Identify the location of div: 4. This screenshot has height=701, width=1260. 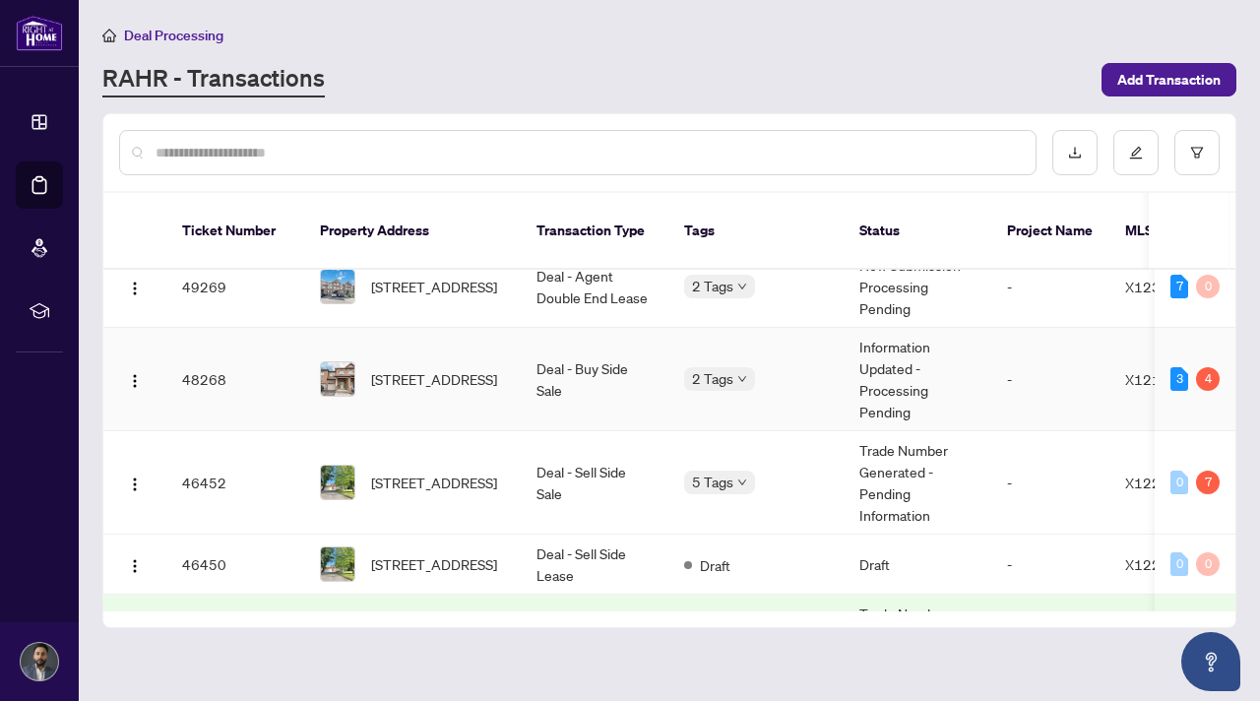
(1208, 379).